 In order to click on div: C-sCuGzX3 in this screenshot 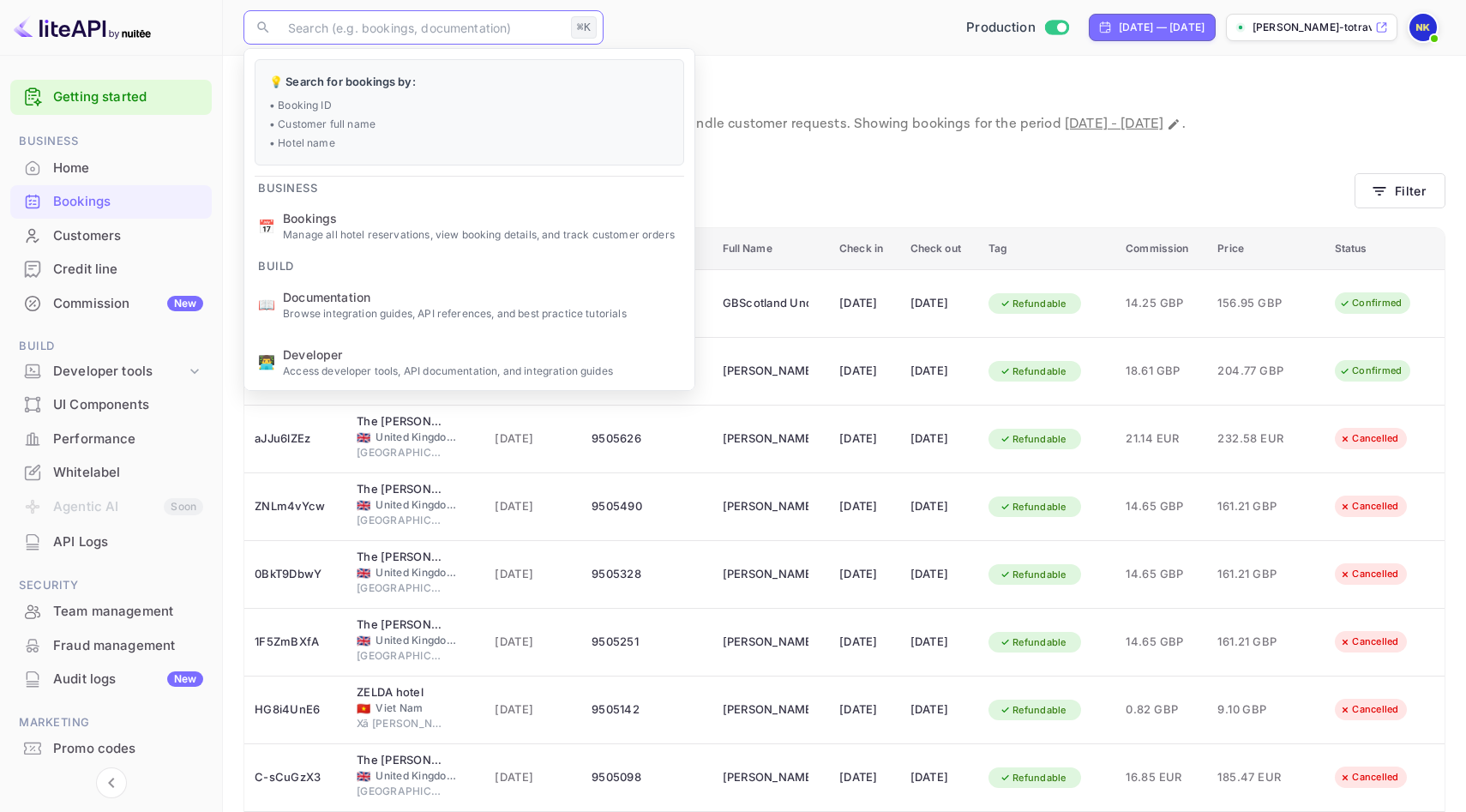, I will do `click(295, 777)`.